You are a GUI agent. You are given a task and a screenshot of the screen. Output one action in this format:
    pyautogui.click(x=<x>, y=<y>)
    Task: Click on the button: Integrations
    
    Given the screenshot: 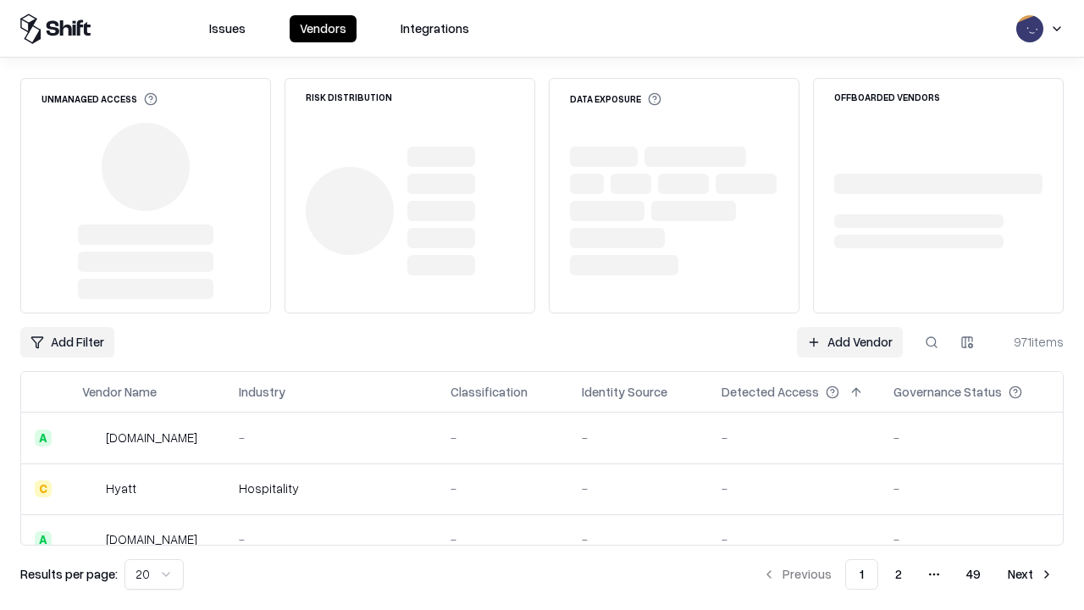 What is the action you would take?
    pyautogui.click(x=435, y=29)
    